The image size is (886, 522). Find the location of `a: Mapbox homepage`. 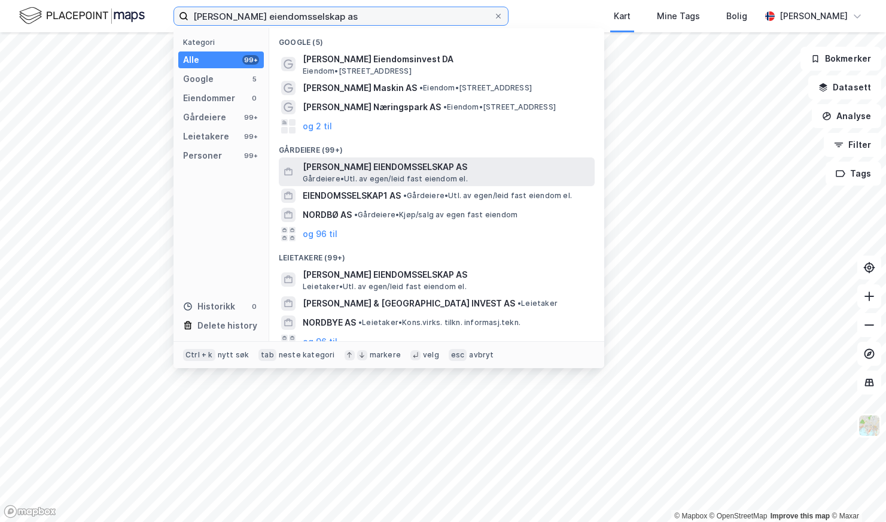

a: Mapbox homepage is located at coordinates (30, 511).